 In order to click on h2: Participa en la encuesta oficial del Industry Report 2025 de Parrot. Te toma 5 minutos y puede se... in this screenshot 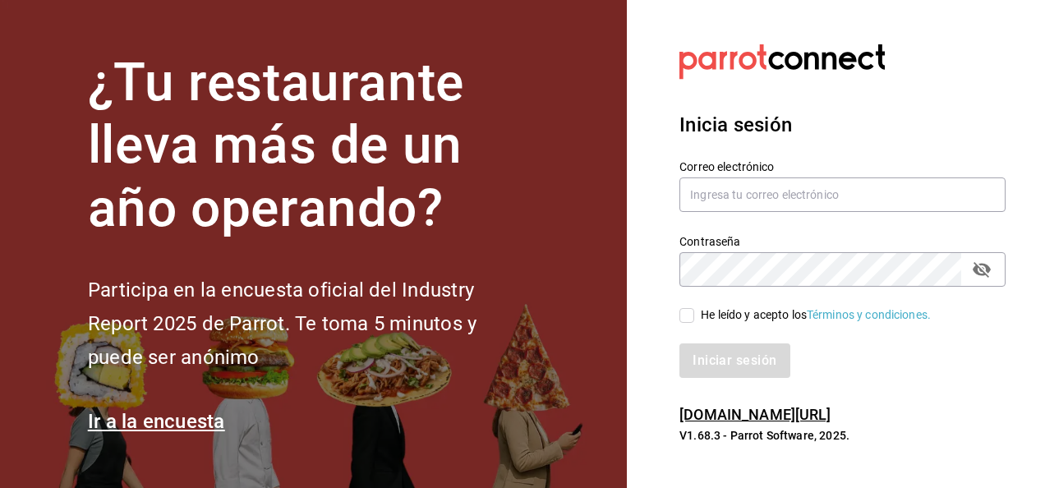, I will do `click(310, 324)`.